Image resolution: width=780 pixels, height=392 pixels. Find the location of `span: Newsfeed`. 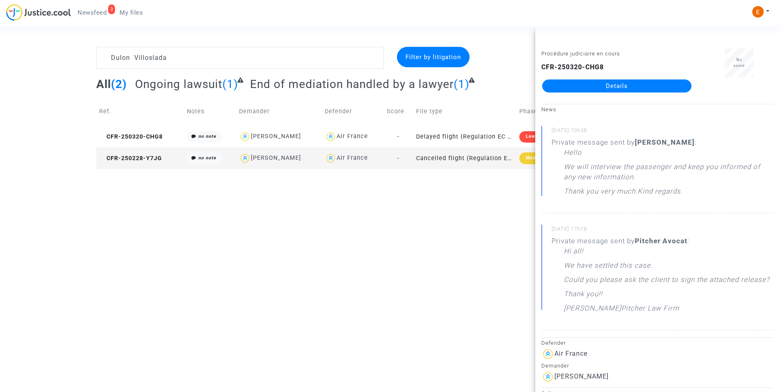

span: Newsfeed is located at coordinates (92, 13).